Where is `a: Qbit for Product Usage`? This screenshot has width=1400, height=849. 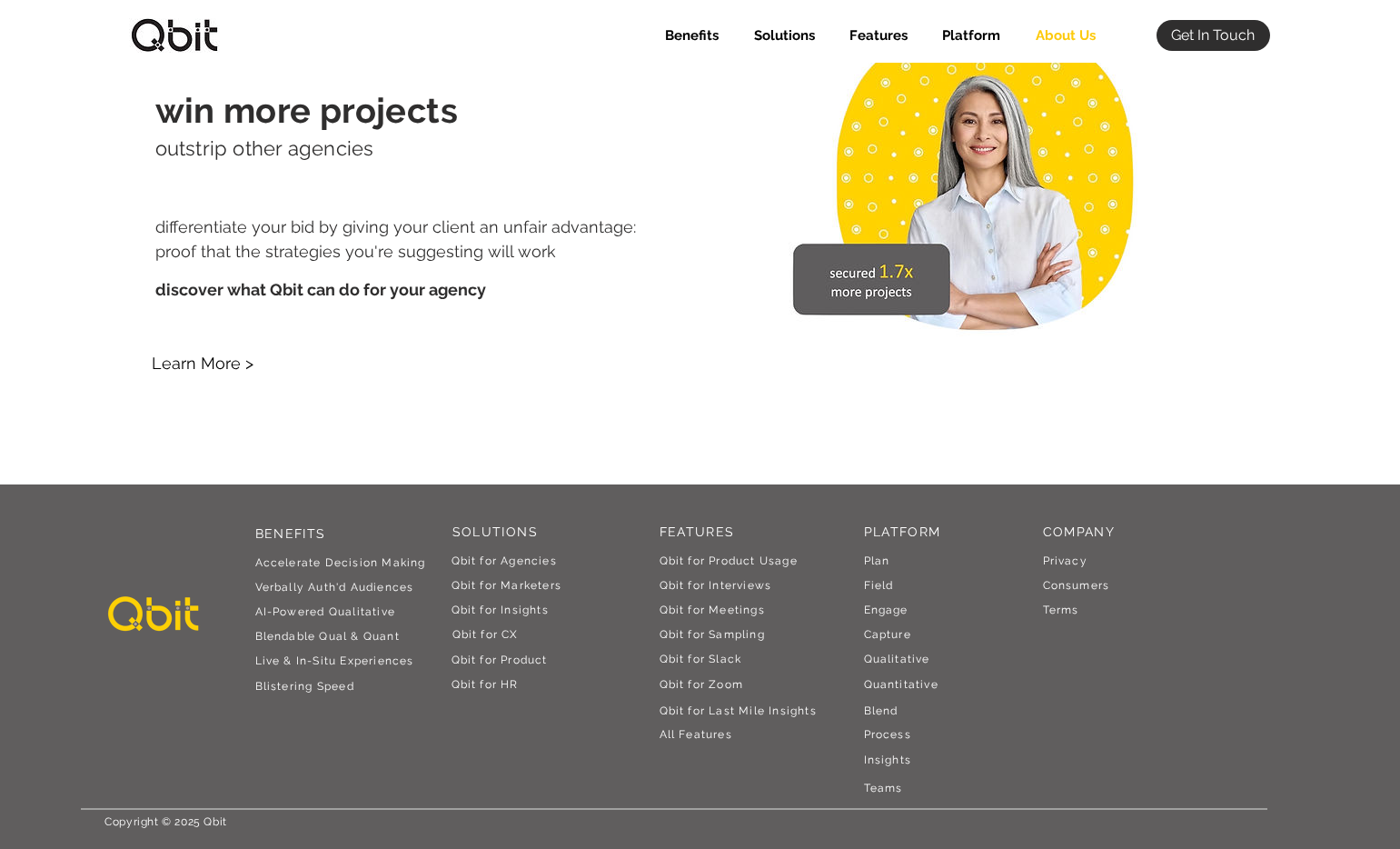
a: Qbit for Product Usage is located at coordinates (729, 561).